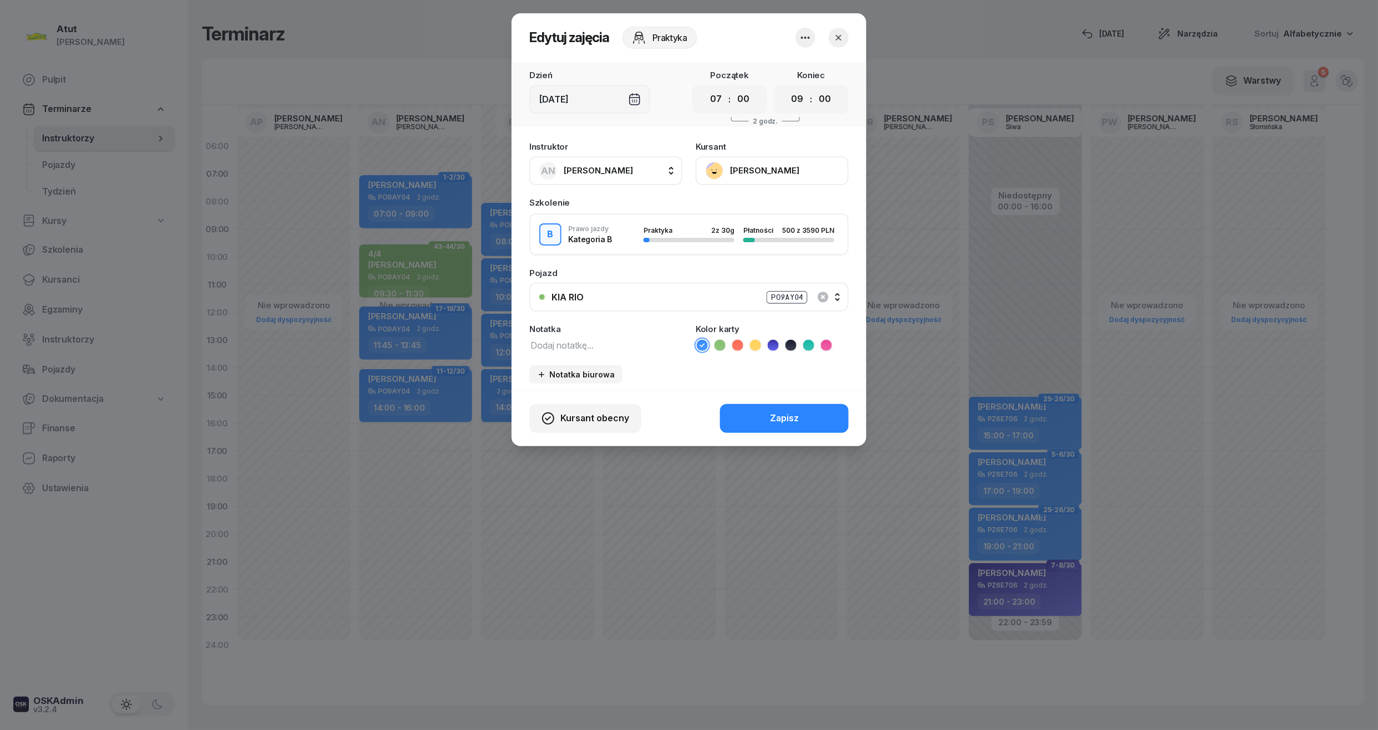 The height and width of the screenshot is (730, 1378). I want to click on button: KIA RIOPO9AY04, so click(689, 297).